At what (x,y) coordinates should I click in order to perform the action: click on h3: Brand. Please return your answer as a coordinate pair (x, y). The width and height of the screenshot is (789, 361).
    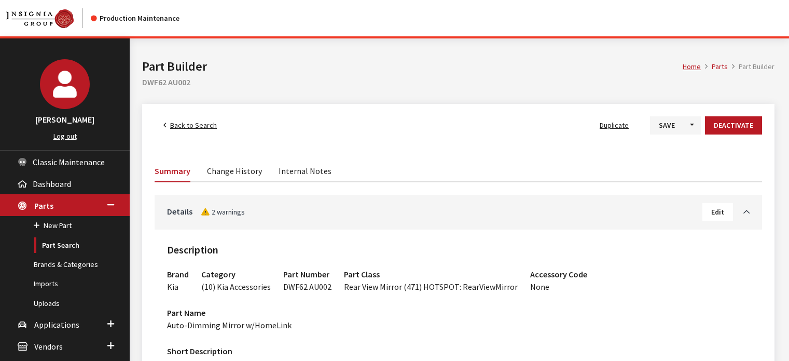
    Looking at the image, I should click on (178, 274).